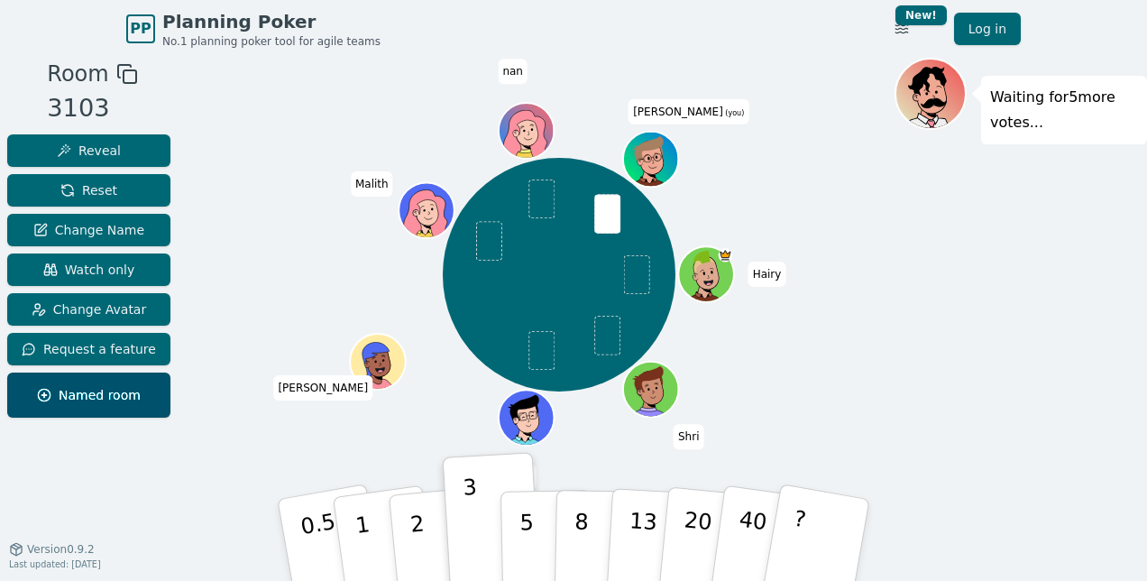  What do you see at coordinates (89, 309) in the screenshot?
I see `span: Change Avatar` at bounding box center [89, 309].